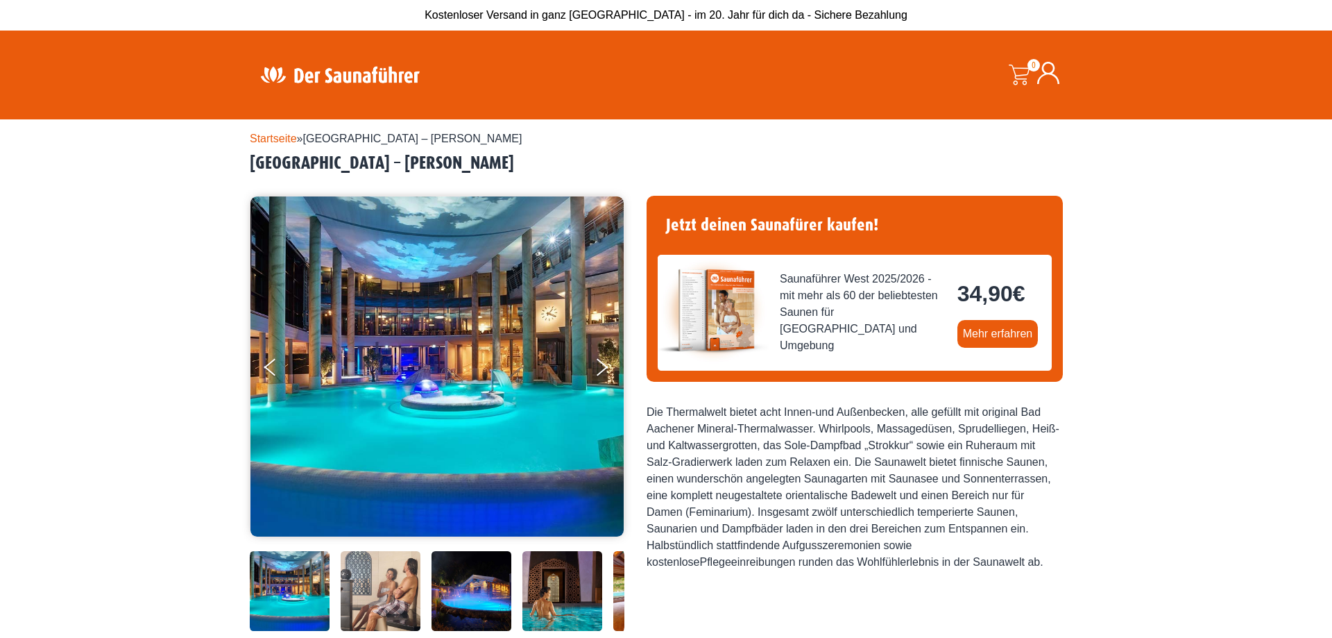 The image size is (1332, 638). What do you see at coordinates (855, 225) in the screenshot?
I see `h4: Jetzt deinen Saunafürer kaufen!` at bounding box center [855, 225].